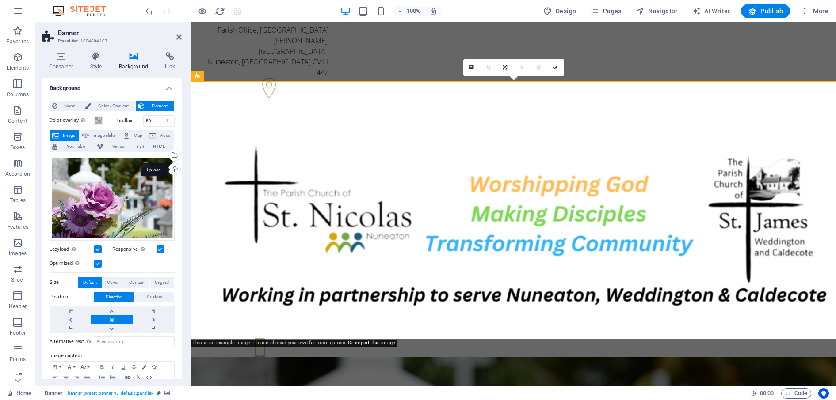  I want to click on span: Color / Gradient, so click(113, 106).